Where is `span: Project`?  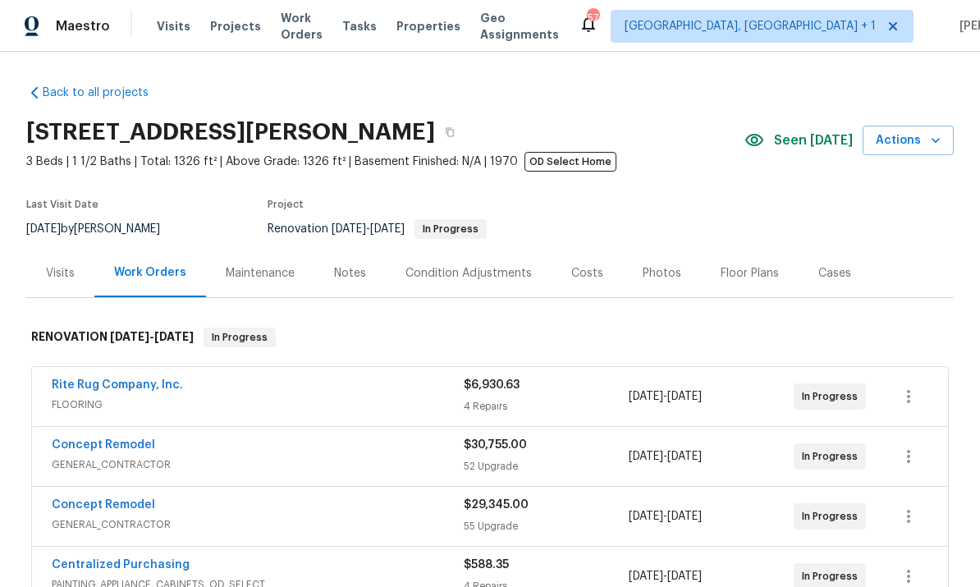 span: Project is located at coordinates (286, 204).